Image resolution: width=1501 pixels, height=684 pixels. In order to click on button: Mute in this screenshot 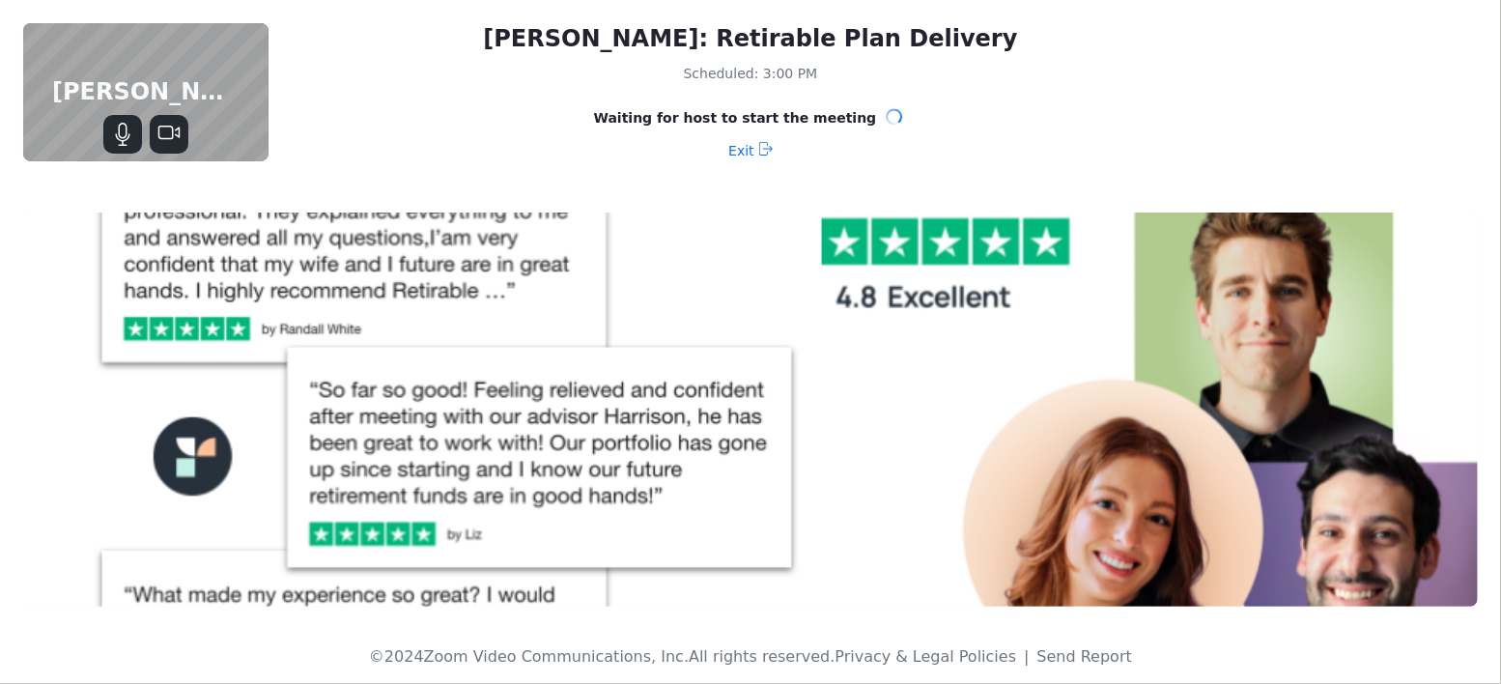, I will do `click(123, 134)`.